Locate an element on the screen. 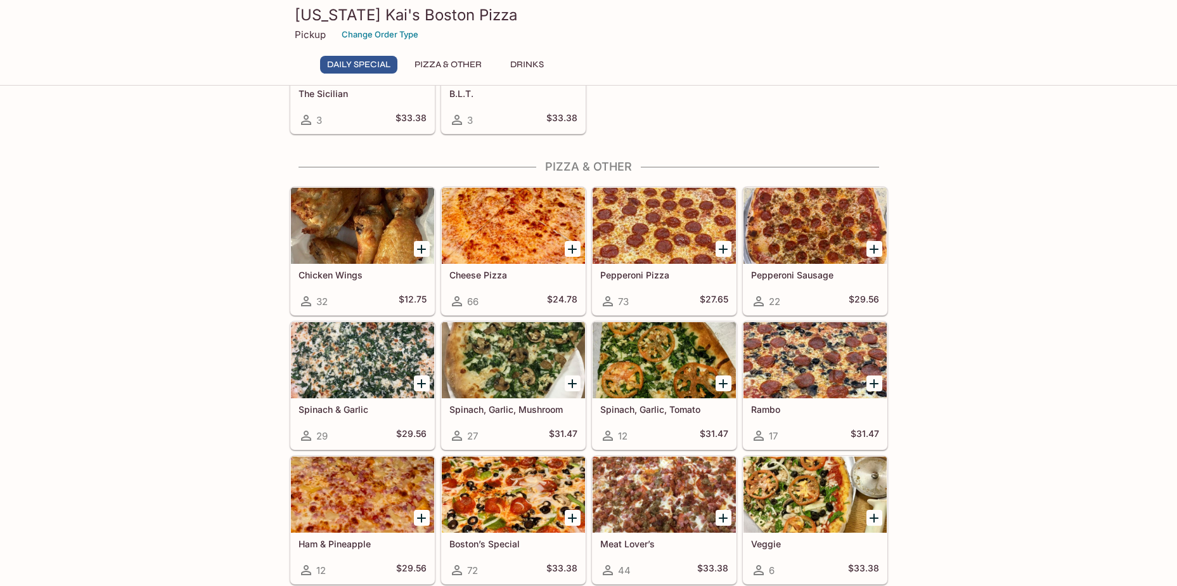 This screenshot has height=586, width=1177. span: 17 is located at coordinates (773, 435).